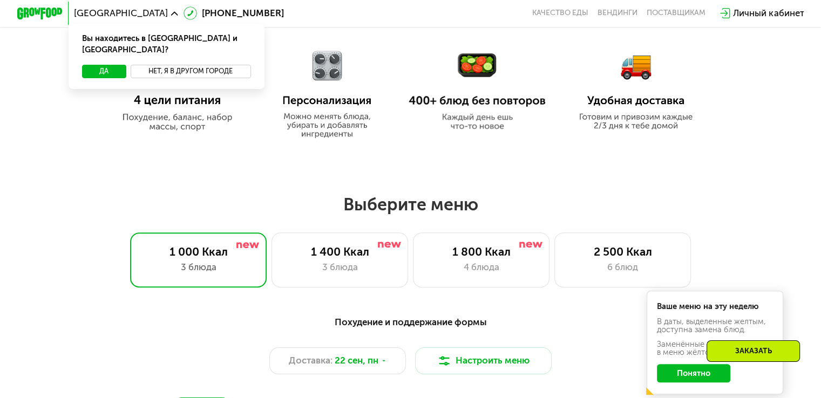  I want to click on span: 22 сен, пн, so click(356, 360).